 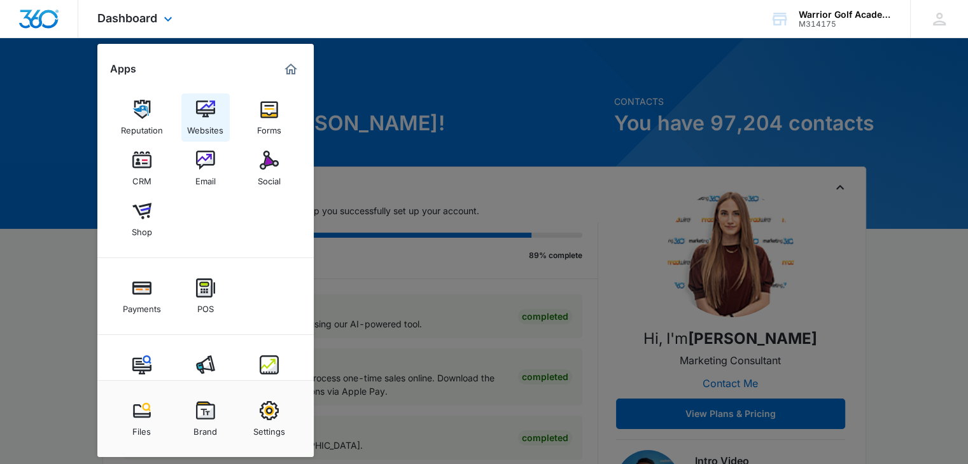 What do you see at coordinates (123, 69) in the screenshot?
I see `h2: Apps` at bounding box center [123, 69].